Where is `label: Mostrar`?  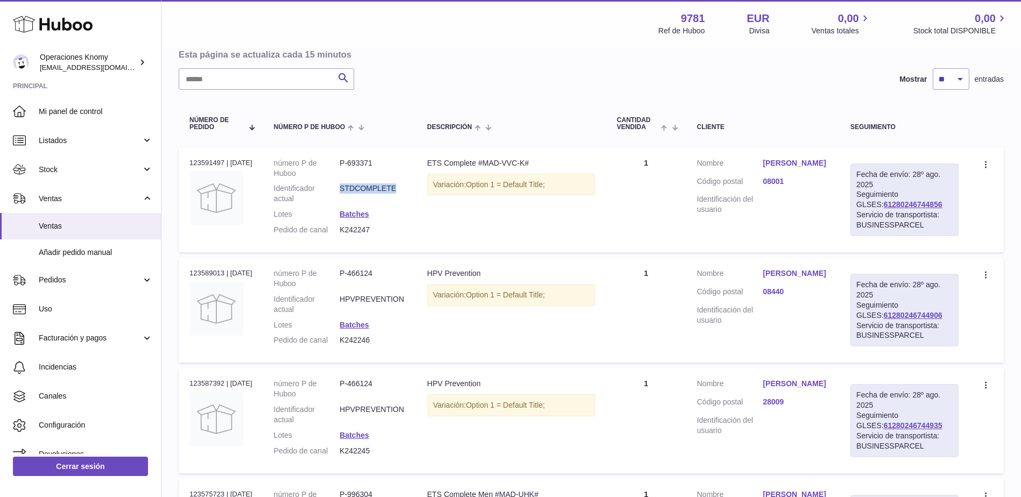 label: Mostrar is located at coordinates (913, 79).